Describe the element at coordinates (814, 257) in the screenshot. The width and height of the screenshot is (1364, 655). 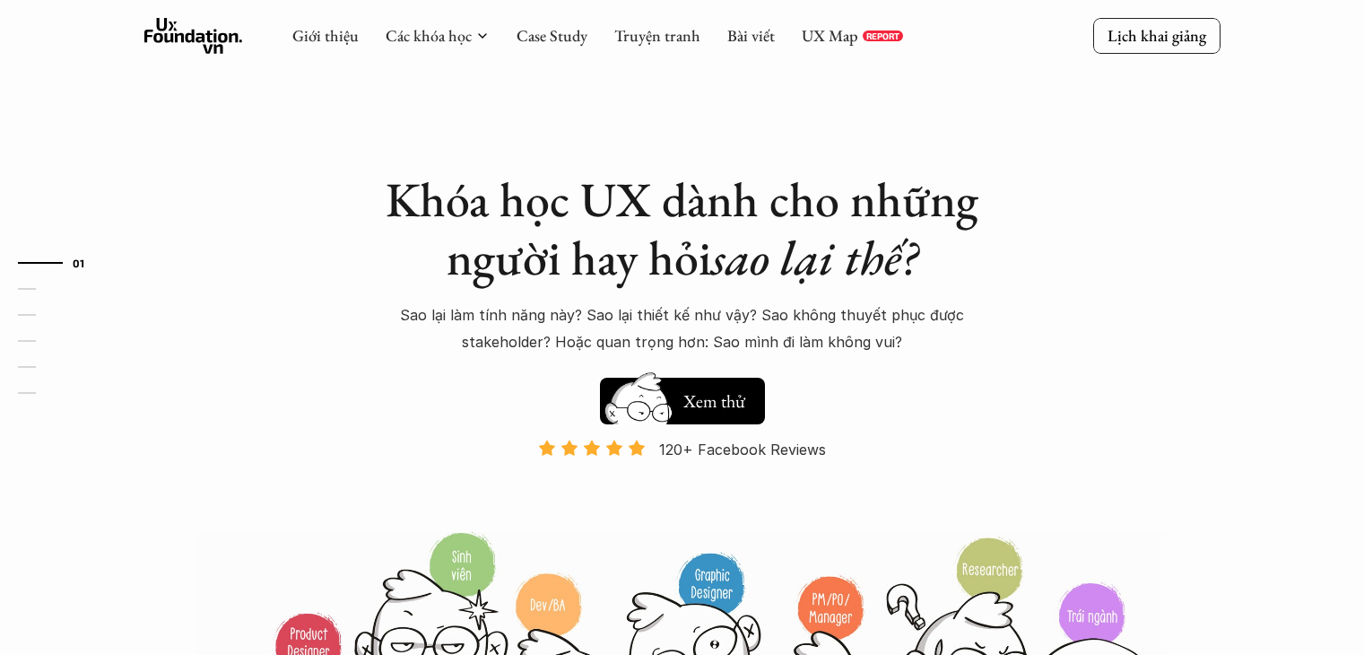
I see `em: sao lại thế?` at that location.